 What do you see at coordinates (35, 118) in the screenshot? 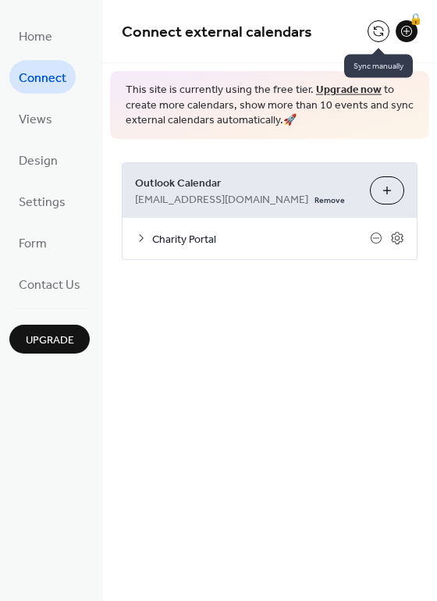
I see `a: Views` at bounding box center [35, 118].